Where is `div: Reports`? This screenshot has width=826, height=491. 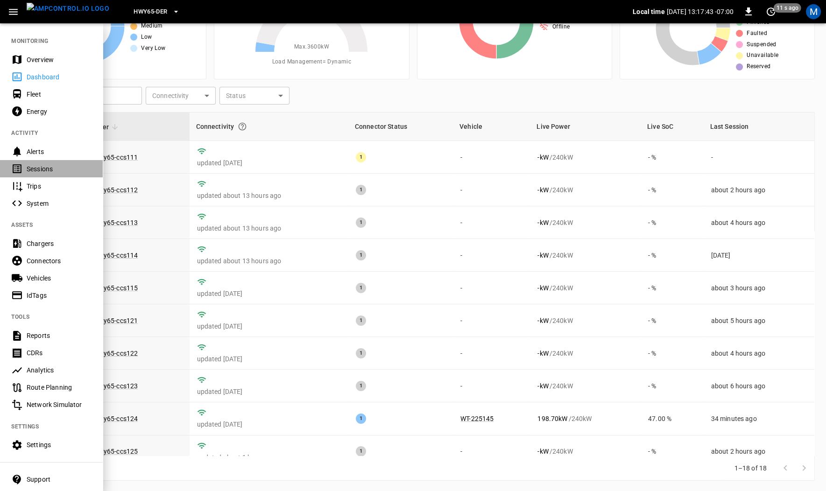 div: Reports is located at coordinates (59, 336).